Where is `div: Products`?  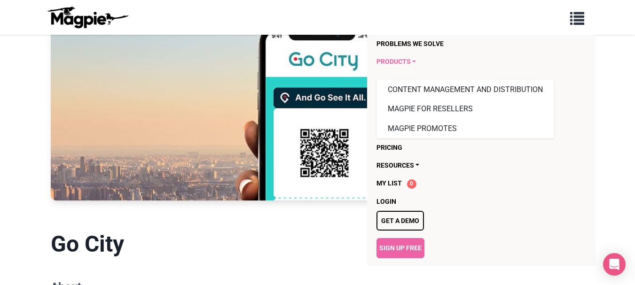
div: Products is located at coordinates (465, 109).